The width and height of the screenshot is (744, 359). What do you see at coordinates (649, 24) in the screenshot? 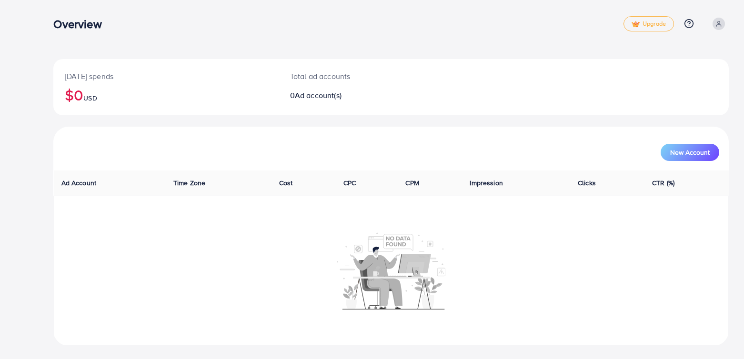
I see `a: tickUpgrade` at bounding box center [649, 24].